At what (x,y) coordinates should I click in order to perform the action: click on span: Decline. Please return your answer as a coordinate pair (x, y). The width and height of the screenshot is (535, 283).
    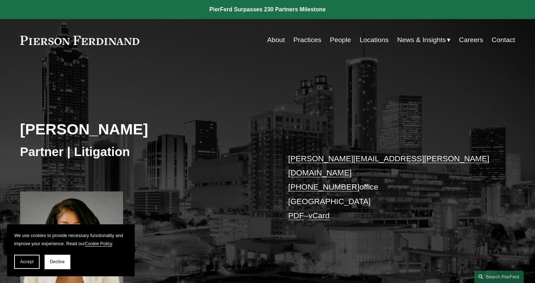
    Looking at the image, I should click on (57, 262).